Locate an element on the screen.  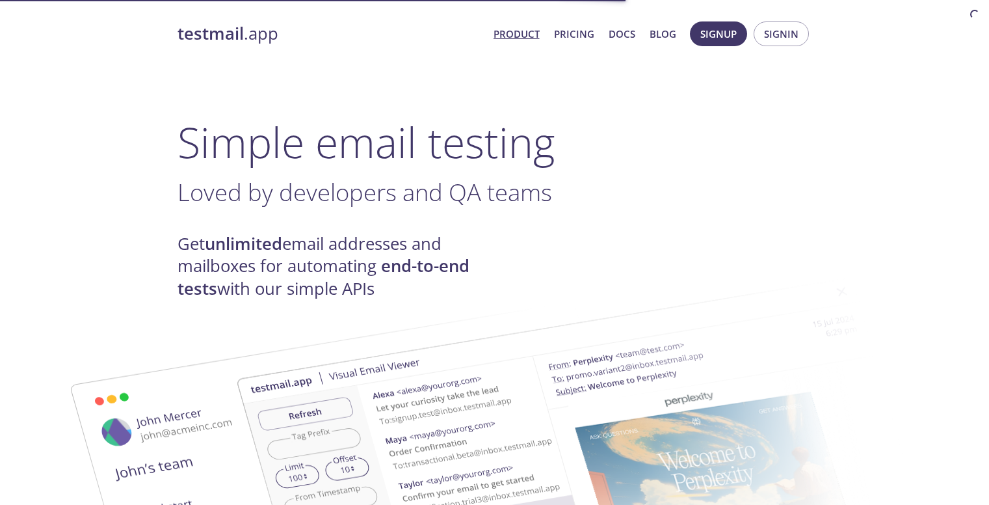
a: Product is located at coordinates (516, 34).